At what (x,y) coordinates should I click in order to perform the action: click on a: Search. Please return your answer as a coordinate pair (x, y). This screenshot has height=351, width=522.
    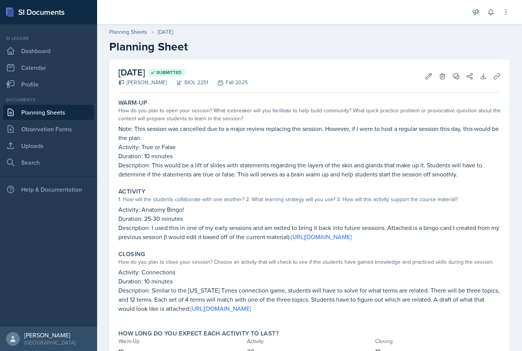
    Looking at the image, I should click on (49, 162).